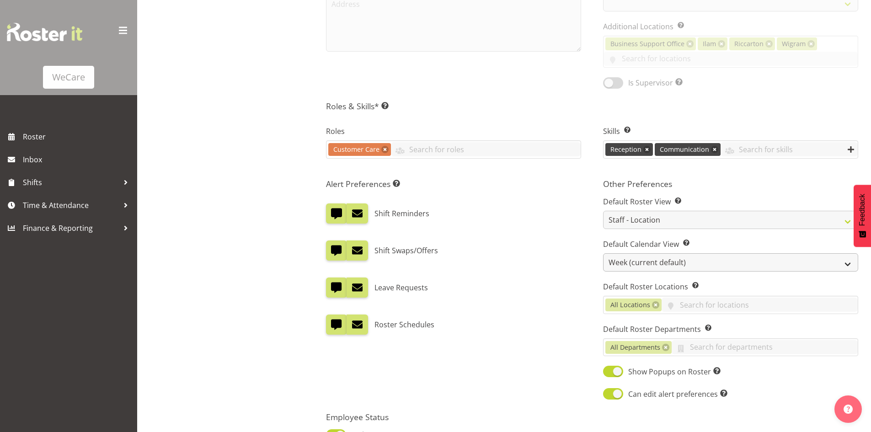  I want to click on span: Communication, so click(685, 150).